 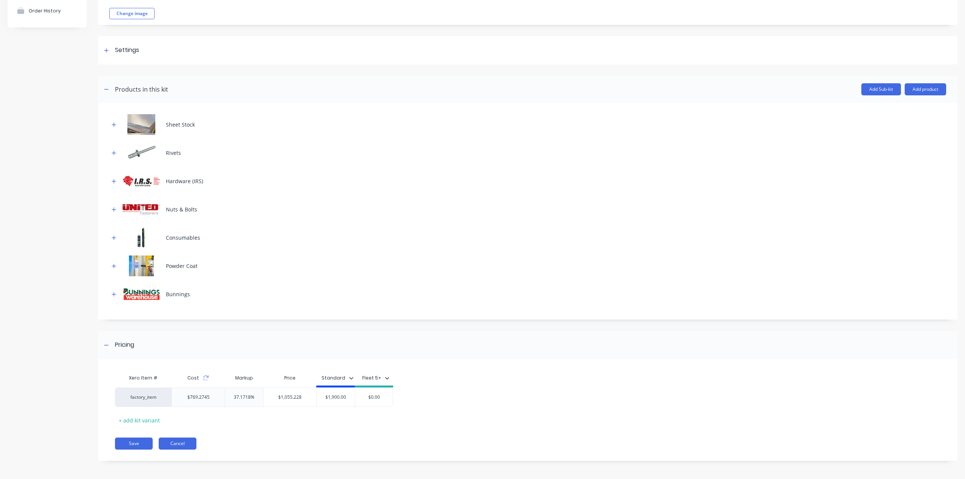 What do you see at coordinates (127, 50) in the screenshot?
I see `div: Settings` at bounding box center [127, 50].